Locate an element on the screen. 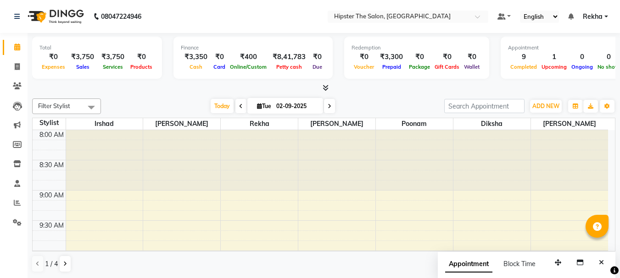 The width and height of the screenshot is (620, 278). input: Search Appointment is located at coordinates (484, 106).